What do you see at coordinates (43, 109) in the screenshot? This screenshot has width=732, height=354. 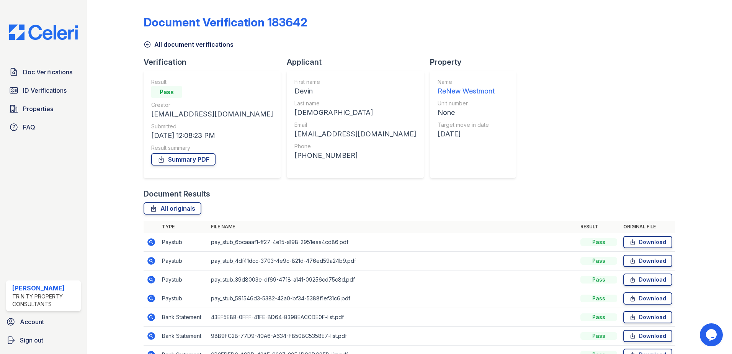 I see `a: Properties` at bounding box center [43, 109].